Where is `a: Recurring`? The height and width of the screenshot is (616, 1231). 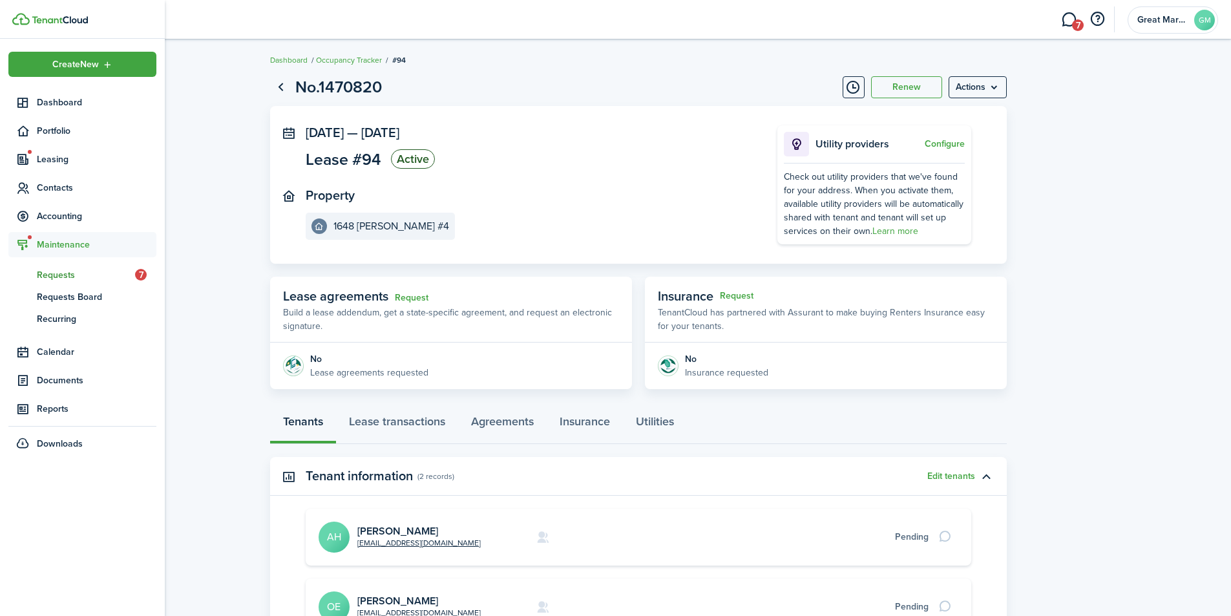
a: Recurring is located at coordinates (82, 319).